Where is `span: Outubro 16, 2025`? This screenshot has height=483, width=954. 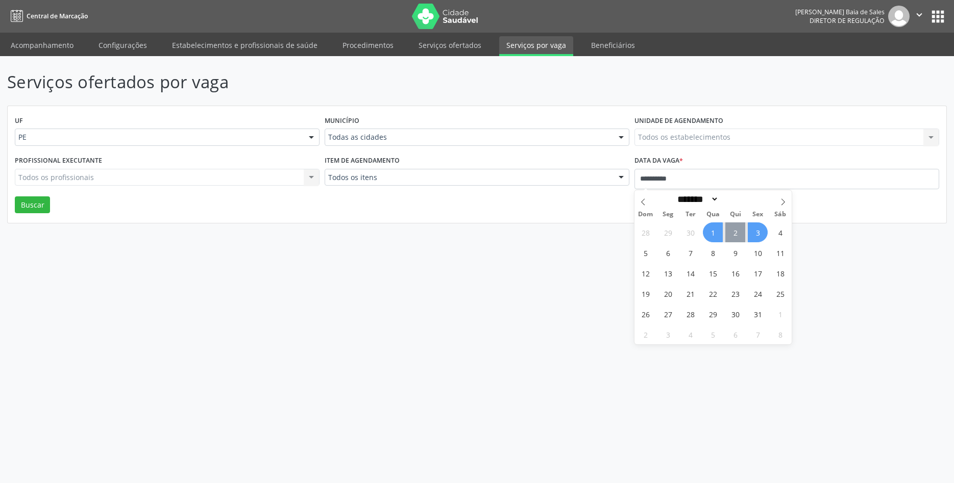
span: Outubro 16, 2025 is located at coordinates (735, 273).